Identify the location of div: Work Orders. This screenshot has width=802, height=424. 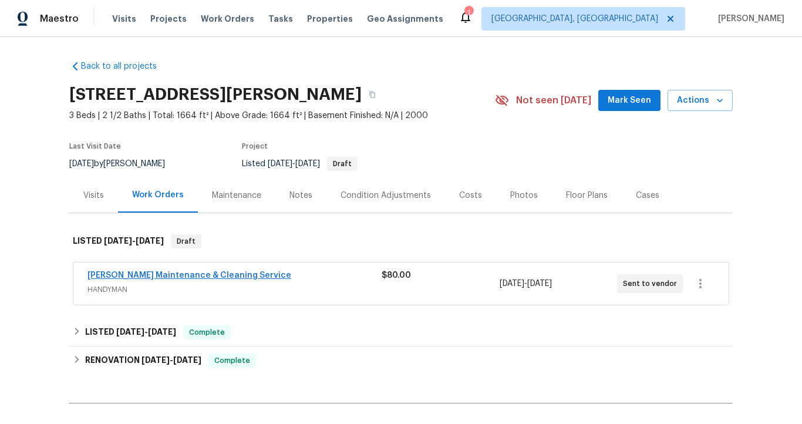
(158, 195).